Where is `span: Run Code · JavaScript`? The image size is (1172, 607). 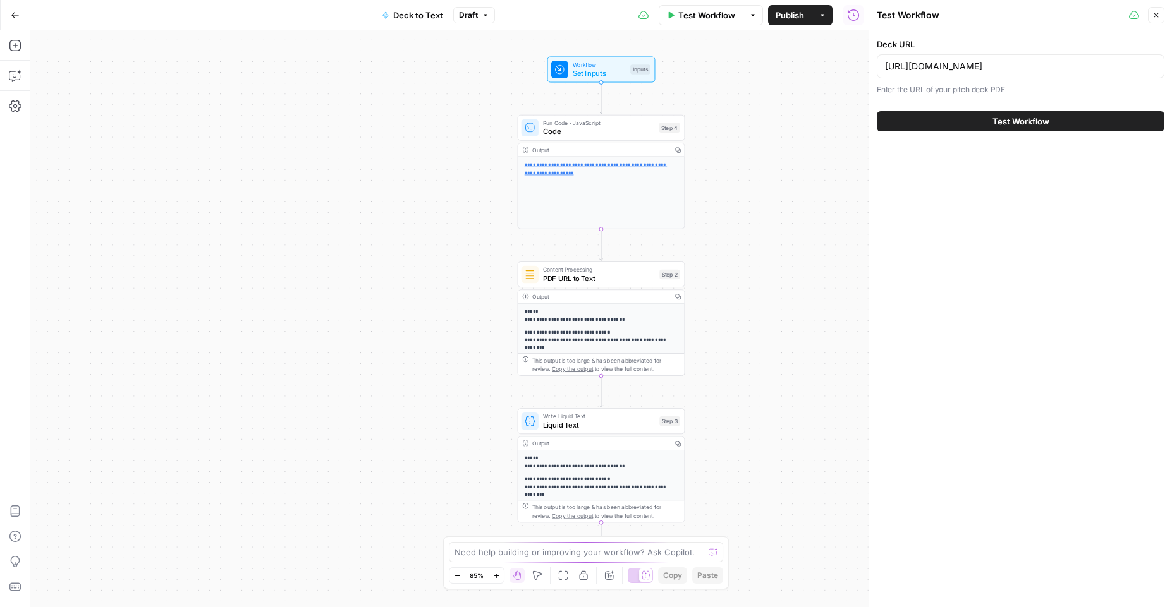
span: Run Code · JavaScript is located at coordinates (599, 123).